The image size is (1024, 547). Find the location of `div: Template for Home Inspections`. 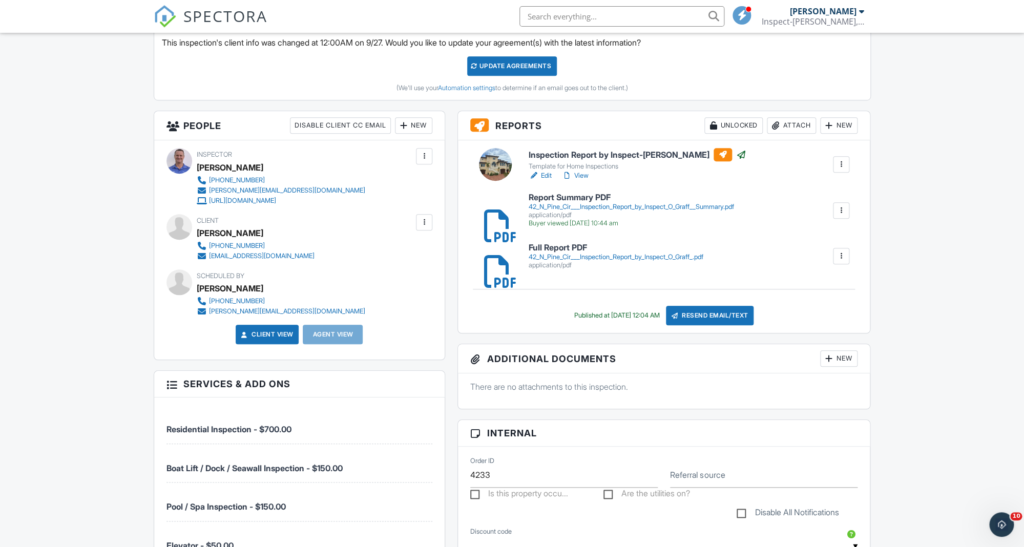

div: Template for Home Inspections is located at coordinates (637, 166).